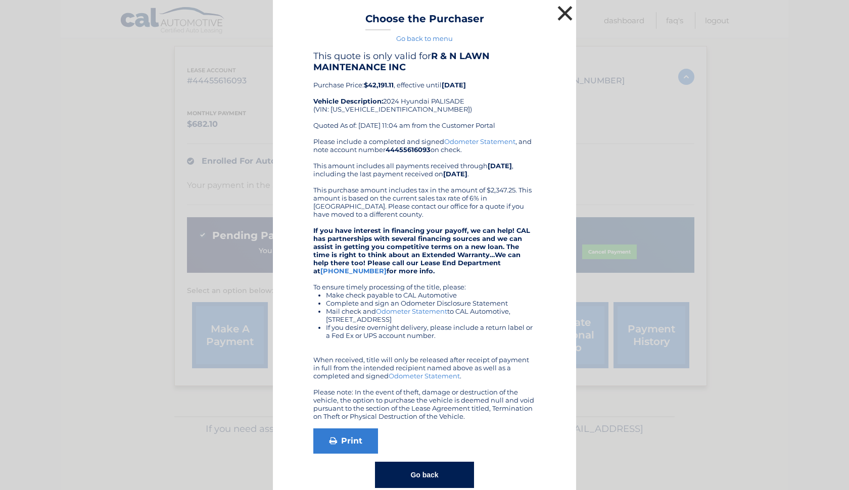  Describe the element at coordinates (424, 279) in the screenshot. I see `div: Please include a completed and signed , and note account number on check. This amount includes al...` at that location.